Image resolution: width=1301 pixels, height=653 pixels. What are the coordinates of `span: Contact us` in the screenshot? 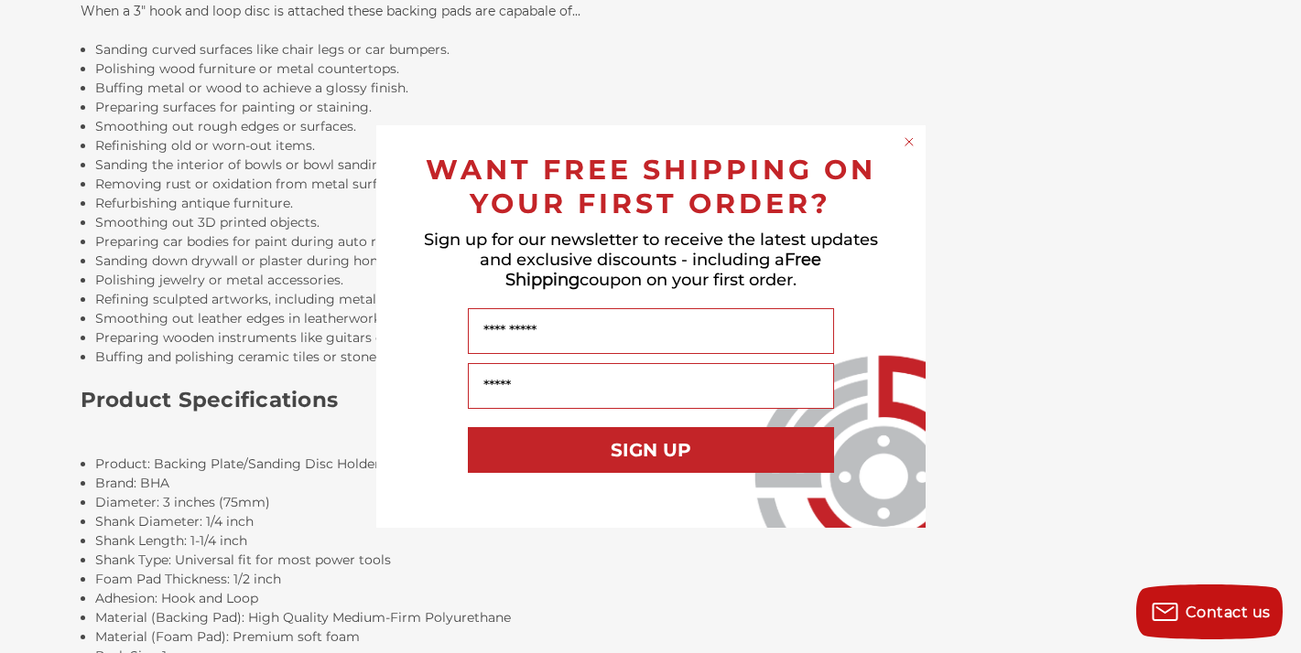 It's located at (1227, 612).